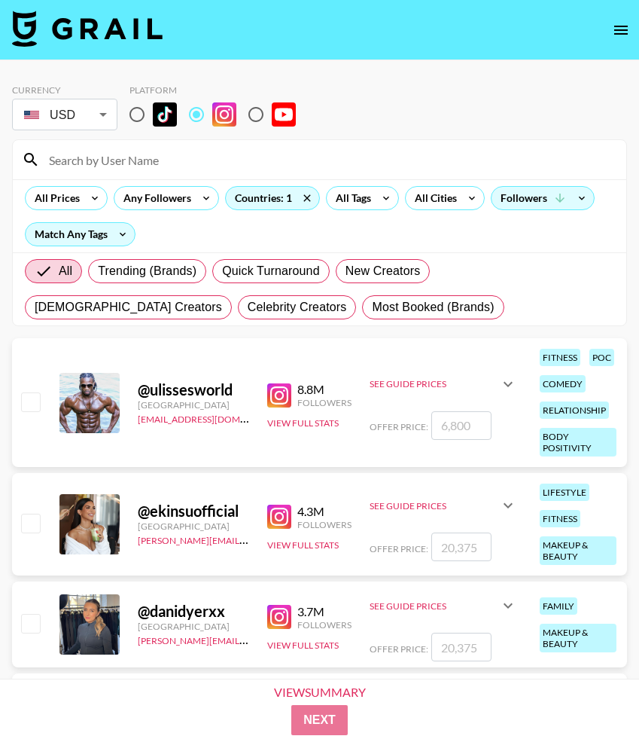  What do you see at coordinates (563, 383) in the screenshot?
I see `div: comedy` at bounding box center [563, 383].